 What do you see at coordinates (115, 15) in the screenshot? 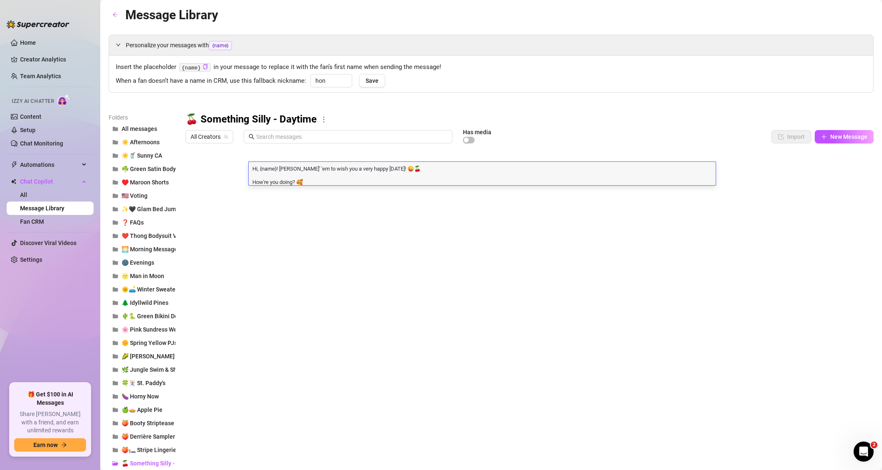
I see `span: arrow-left` at bounding box center [115, 15].